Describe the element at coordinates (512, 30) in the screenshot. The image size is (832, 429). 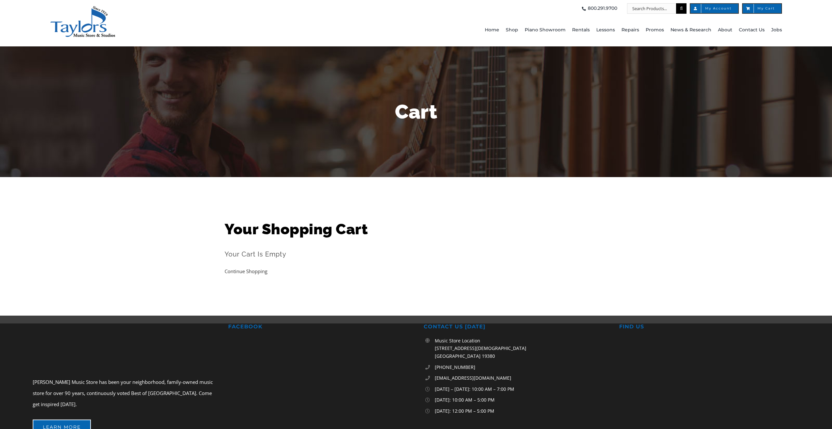
I see `span: Shop` at that location.